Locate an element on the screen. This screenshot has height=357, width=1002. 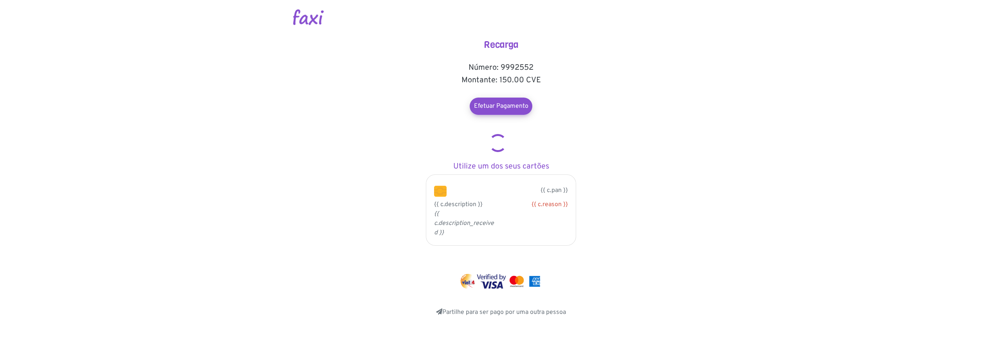
div: {{ c.reason }} is located at coordinates (538, 204).